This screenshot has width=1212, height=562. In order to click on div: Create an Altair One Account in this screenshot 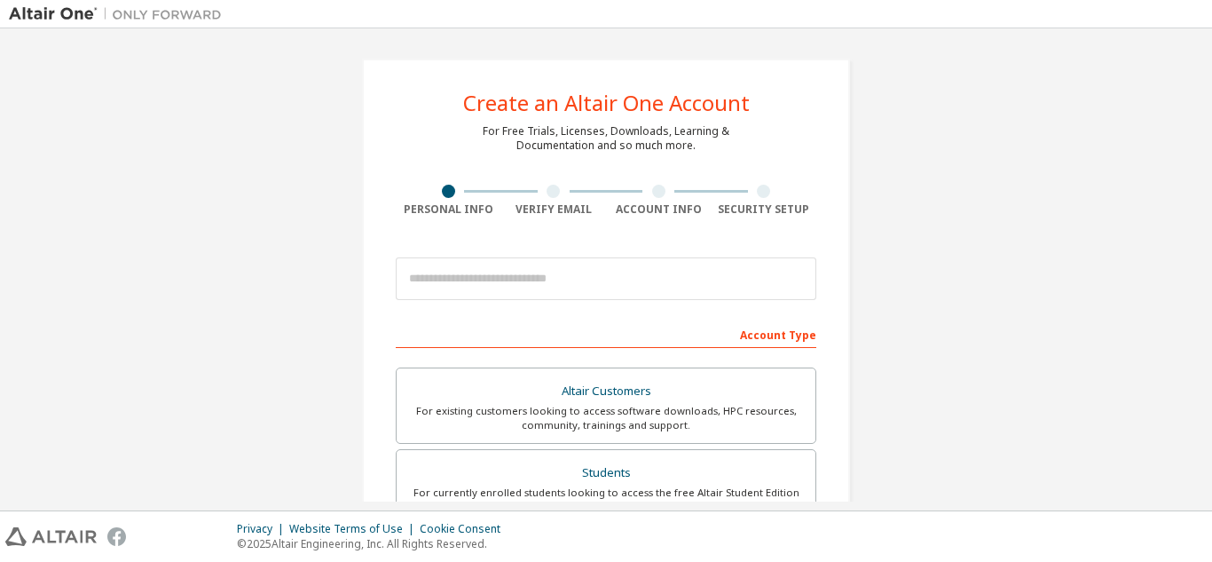, I will do `click(606, 103)`.